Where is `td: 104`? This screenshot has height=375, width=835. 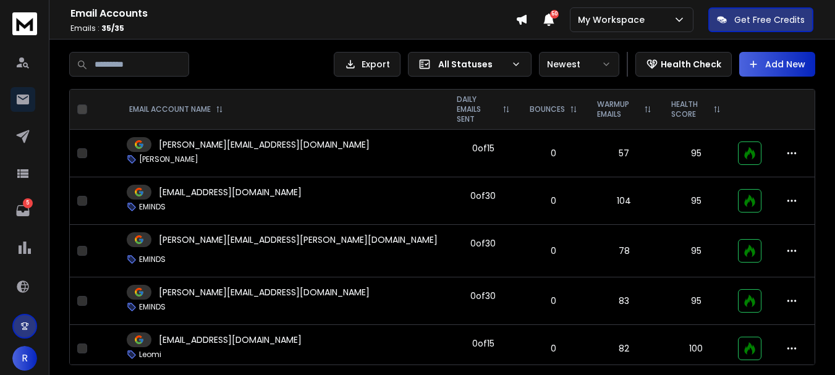 td: 104 is located at coordinates (624, 201).